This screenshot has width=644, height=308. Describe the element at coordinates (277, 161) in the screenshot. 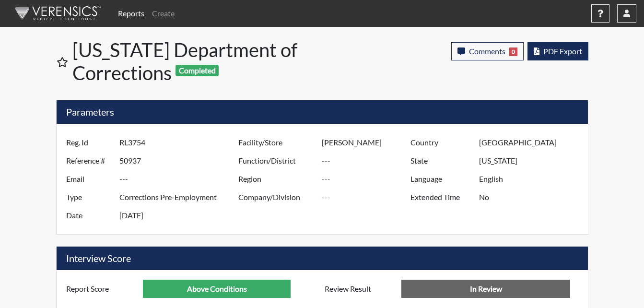

I see `label: Function/District` at that location.